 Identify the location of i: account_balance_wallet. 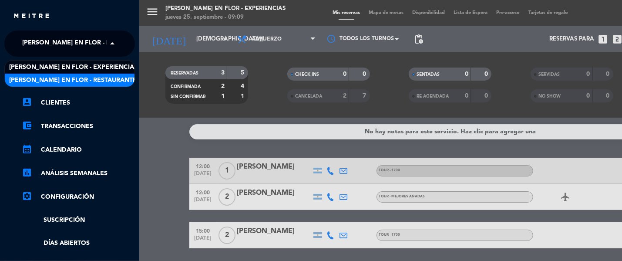
(27, 125).